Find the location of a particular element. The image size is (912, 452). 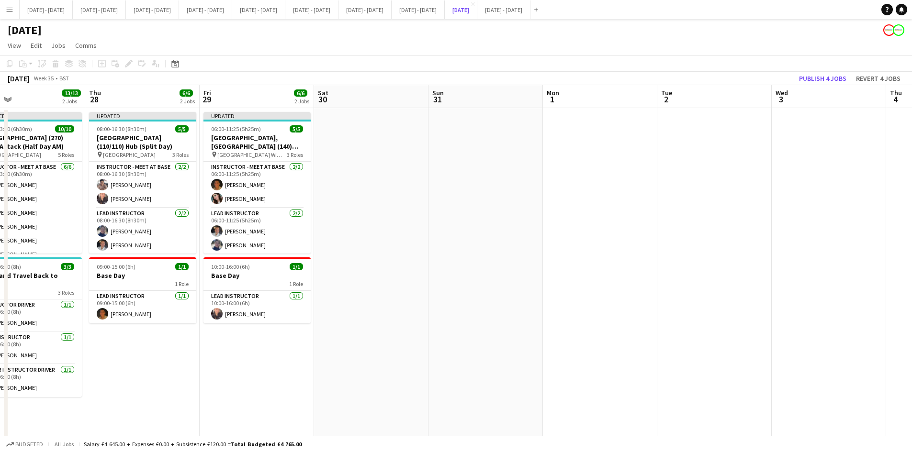

span: Tue is located at coordinates (666, 93).